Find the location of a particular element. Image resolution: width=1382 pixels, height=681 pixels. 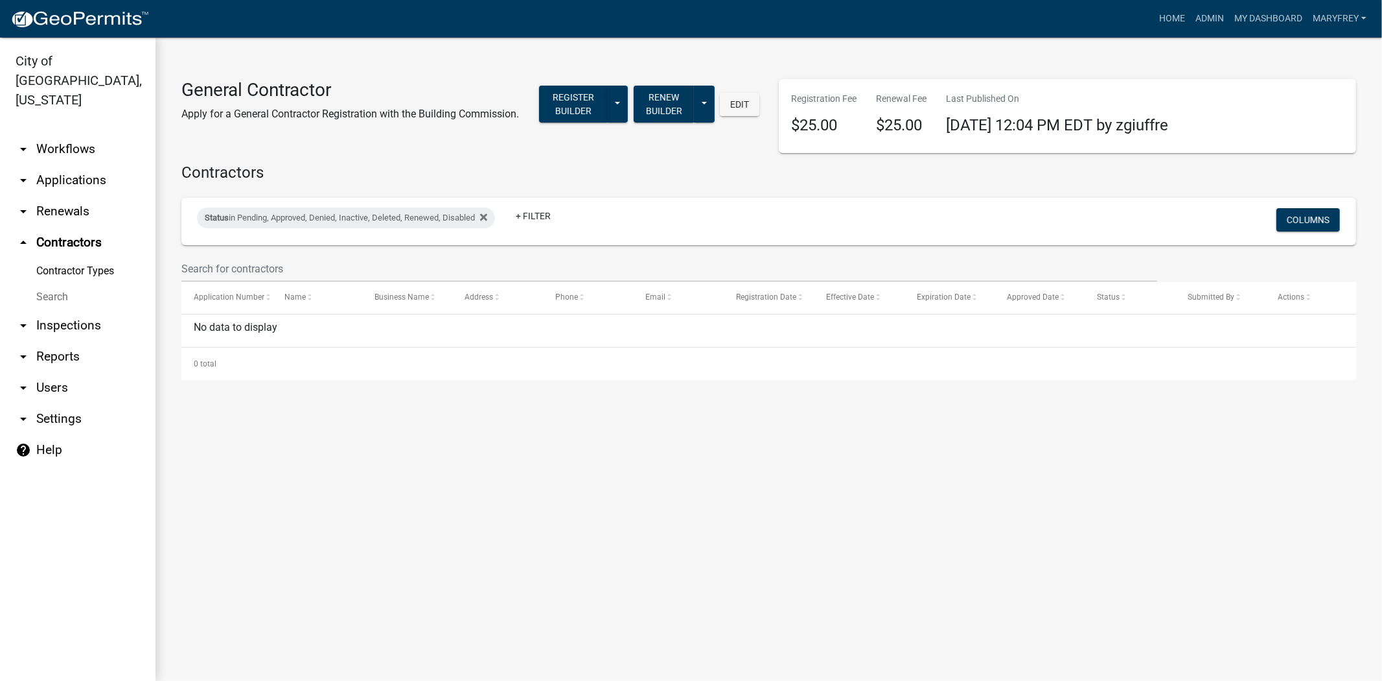

datatable-header-cell: Application Number is located at coordinates (226, 297).